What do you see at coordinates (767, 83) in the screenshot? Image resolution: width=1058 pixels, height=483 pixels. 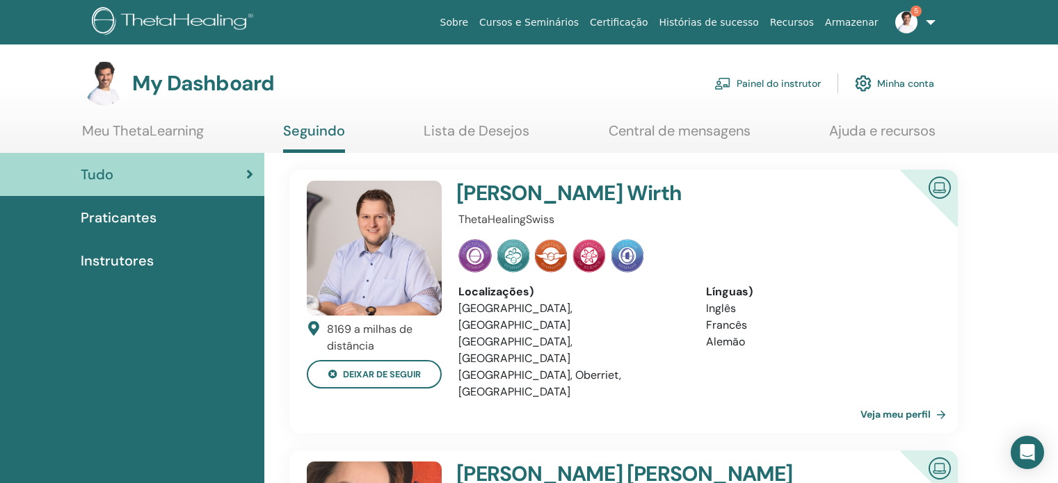 I see `a: Painel do instrutor` at bounding box center [767, 83].